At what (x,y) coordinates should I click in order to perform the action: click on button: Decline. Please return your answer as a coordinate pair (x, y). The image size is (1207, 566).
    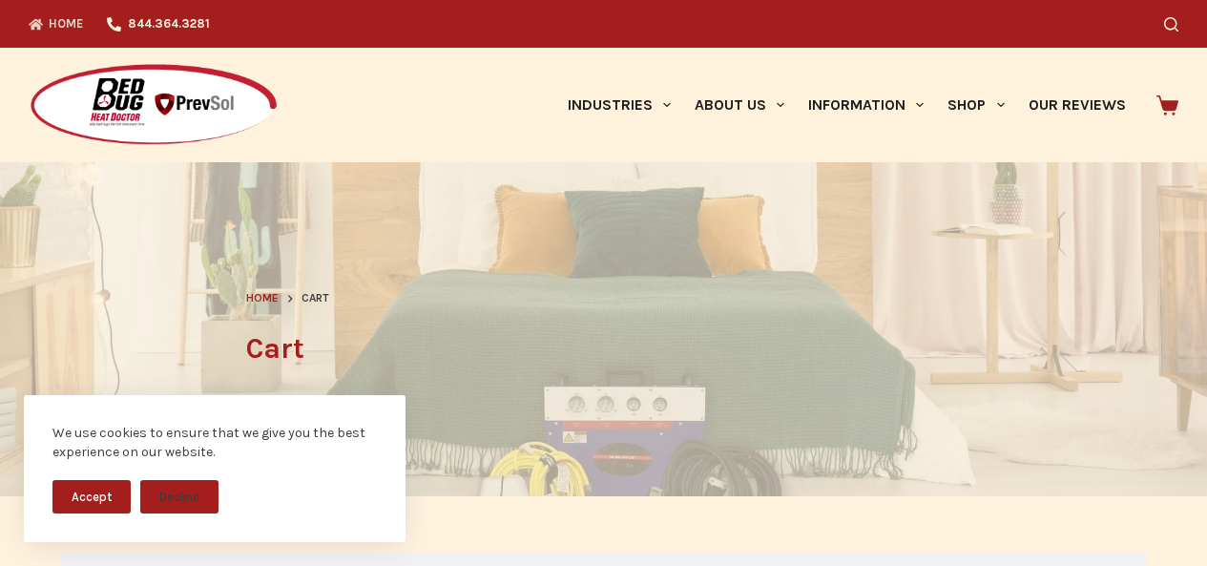
    Looking at the image, I should click on (179, 496).